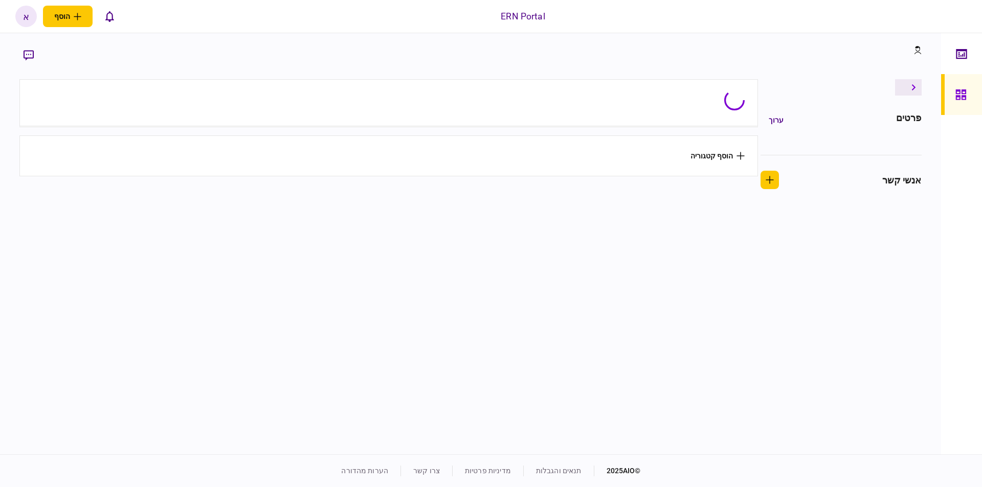 The height and width of the screenshot is (487, 982). What do you see at coordinates (26, 16) in the screenshot?
I see `button: א` at bounding box center [26, 16].